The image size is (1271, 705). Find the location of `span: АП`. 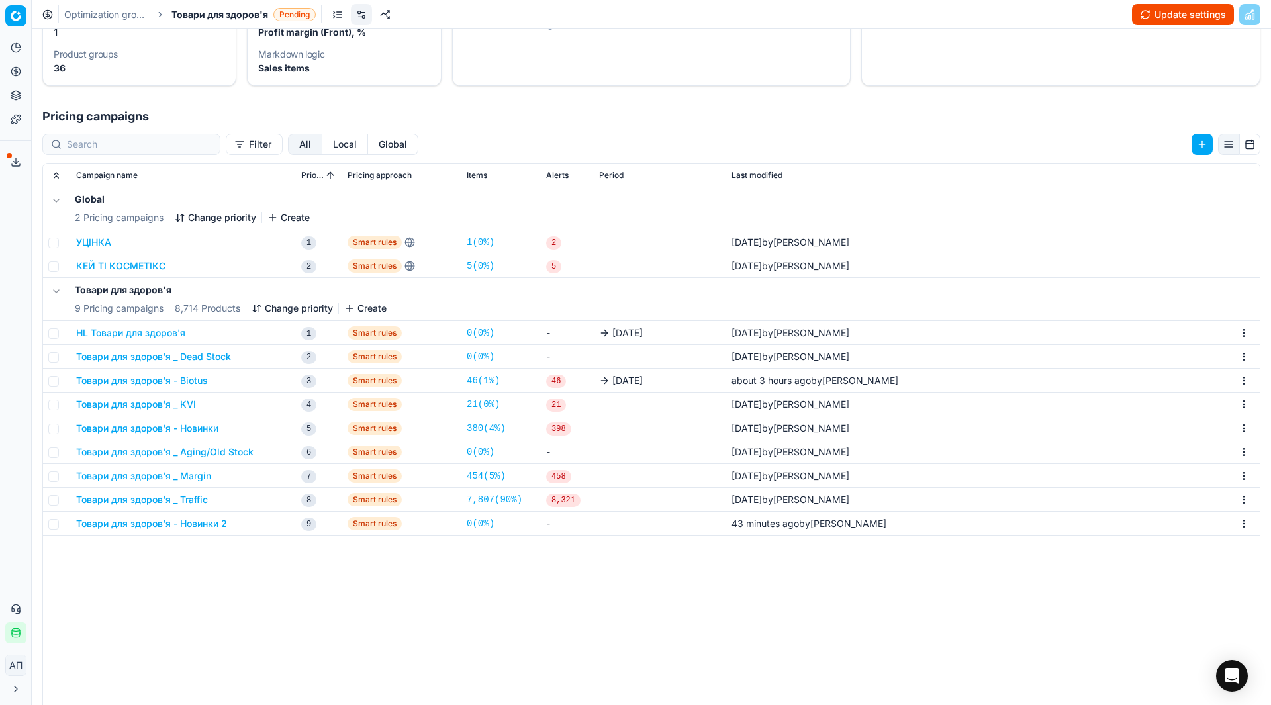

span: АП is located at coordinates (16, 665).